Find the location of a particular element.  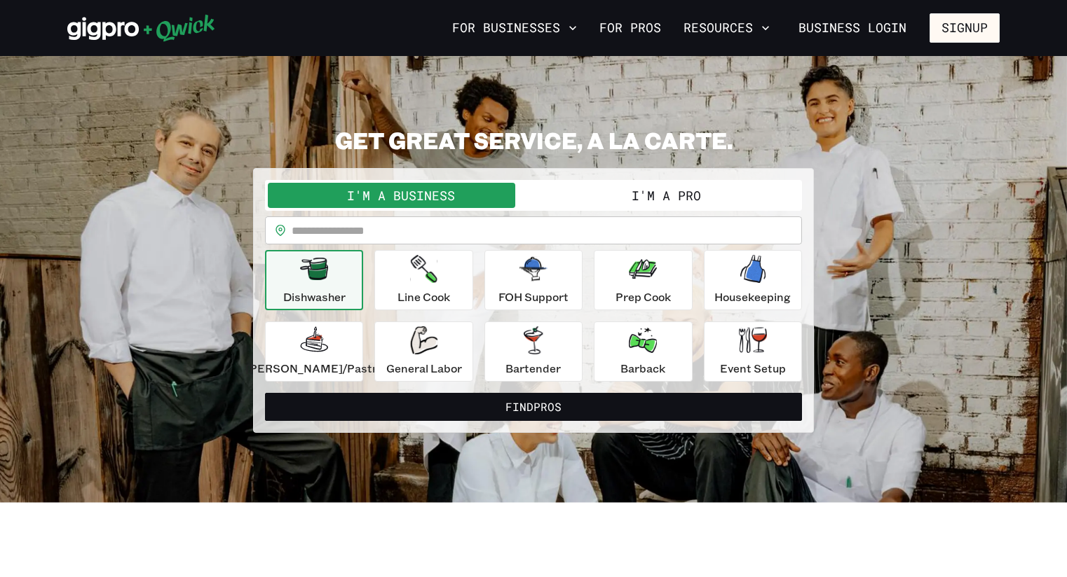

p: General Labor is located at coordinates (424, 369).